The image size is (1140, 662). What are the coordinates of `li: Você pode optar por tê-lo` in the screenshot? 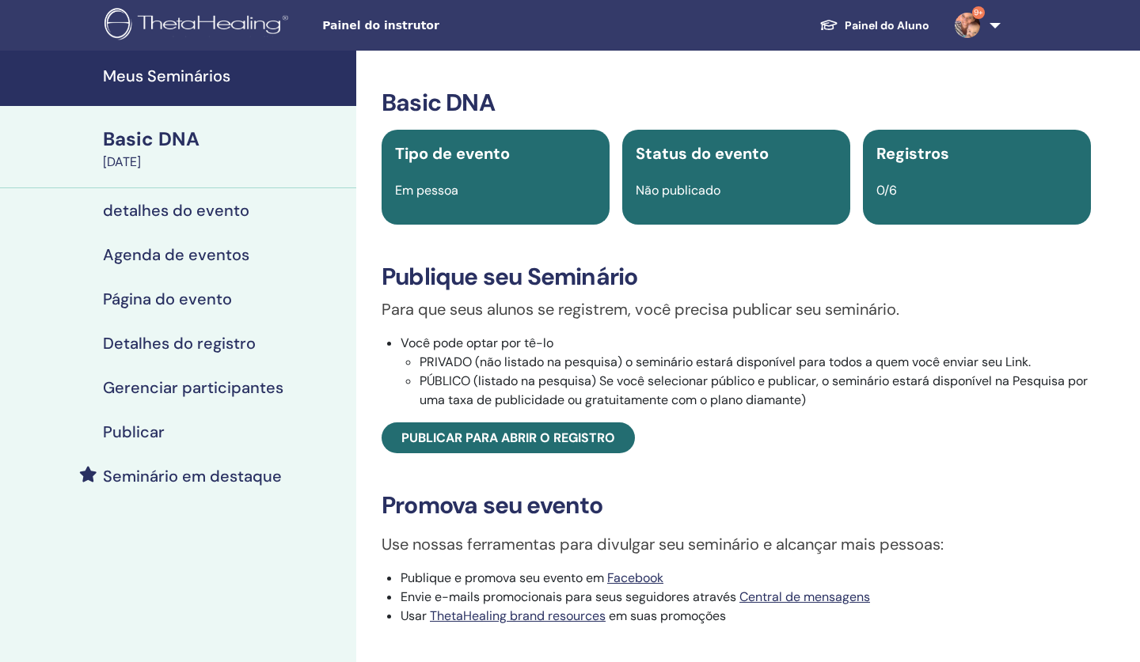 It's located at (746, 372).